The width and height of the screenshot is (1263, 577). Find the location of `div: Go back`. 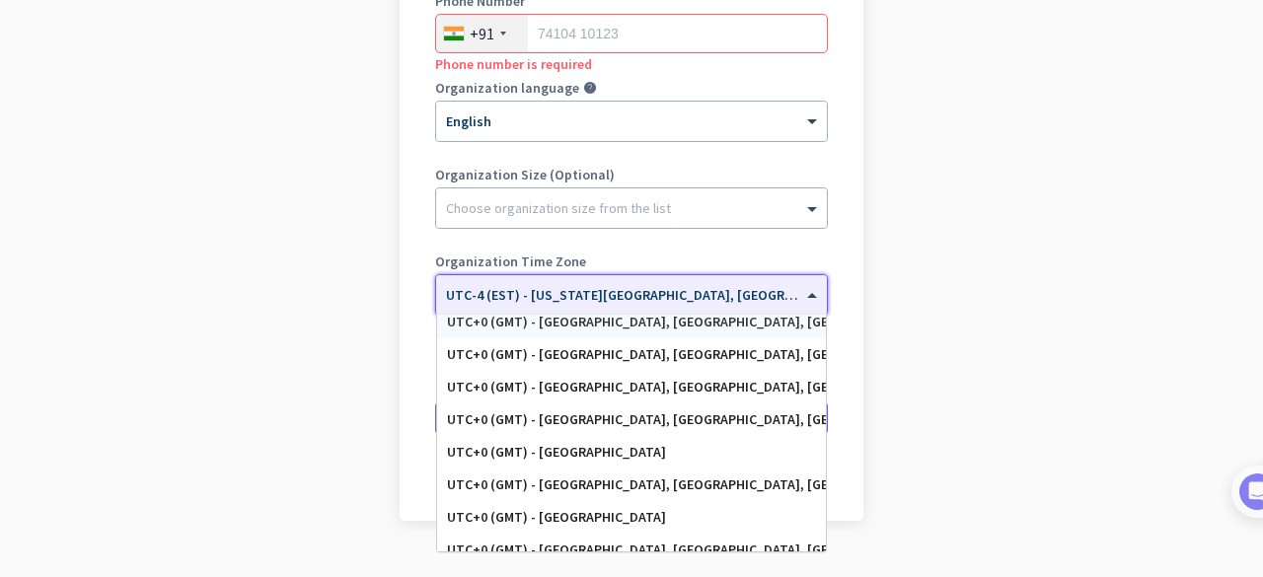

div: Go back is located at coordinates (632, 479).